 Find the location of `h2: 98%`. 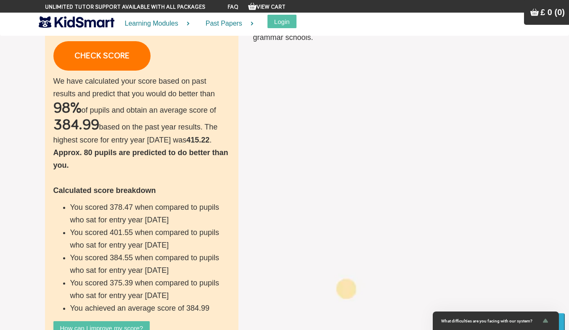

h2: 98% is located at coordinates (67, 108).